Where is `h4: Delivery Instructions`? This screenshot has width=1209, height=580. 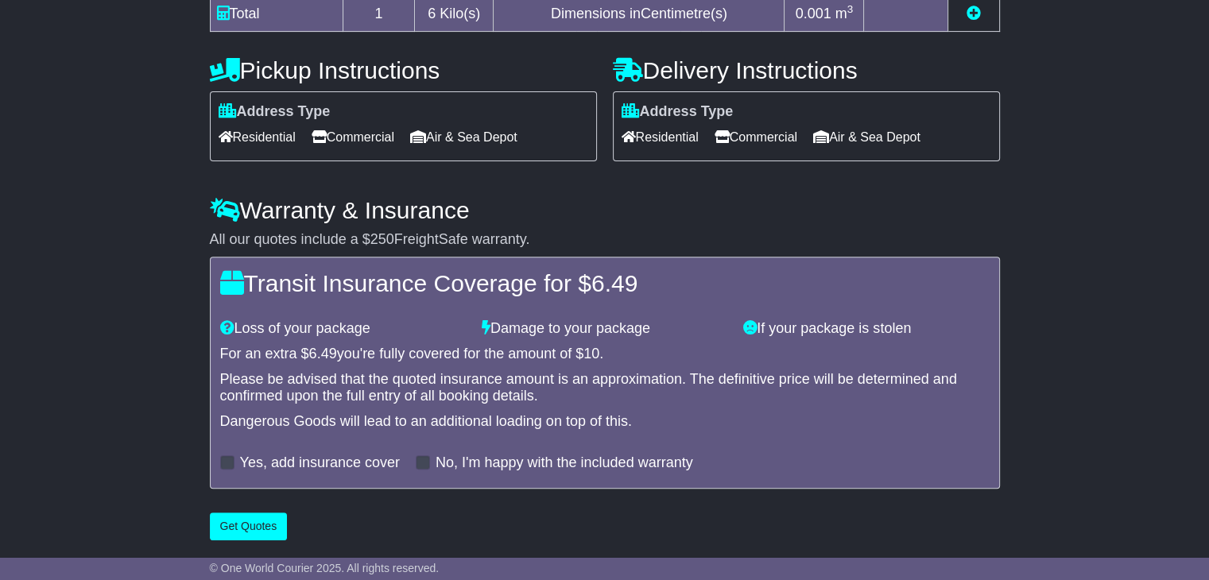 h4: Delivery Instructions is located at coordinates (806, 70).